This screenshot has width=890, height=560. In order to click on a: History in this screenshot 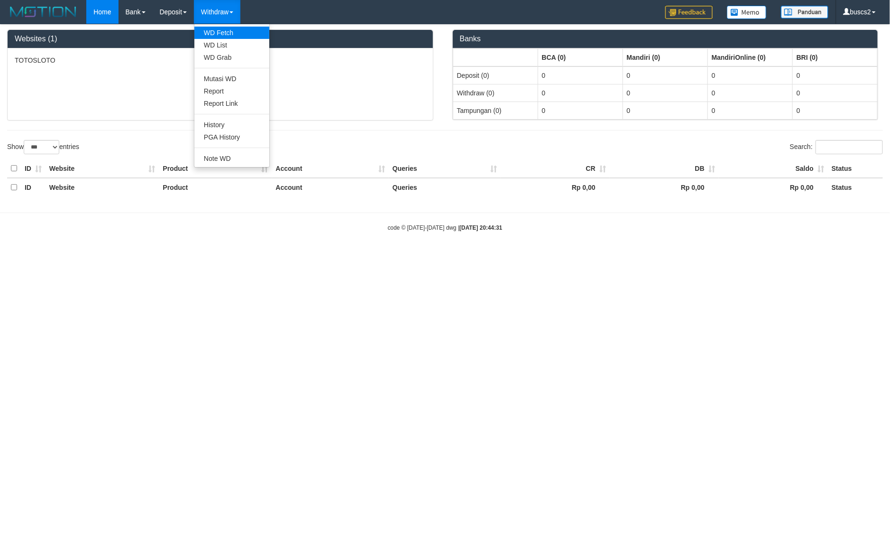, I will do `click(232, 125)`.